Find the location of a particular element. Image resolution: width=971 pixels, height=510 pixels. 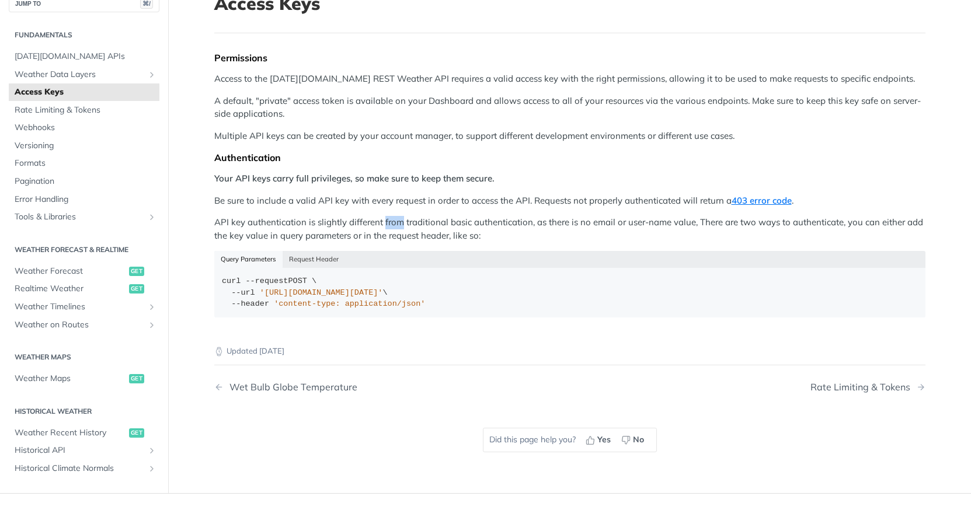

a: Historical Climate NormalsShow subpages for Historical Climate Normals is located at coordinates (84, 469).